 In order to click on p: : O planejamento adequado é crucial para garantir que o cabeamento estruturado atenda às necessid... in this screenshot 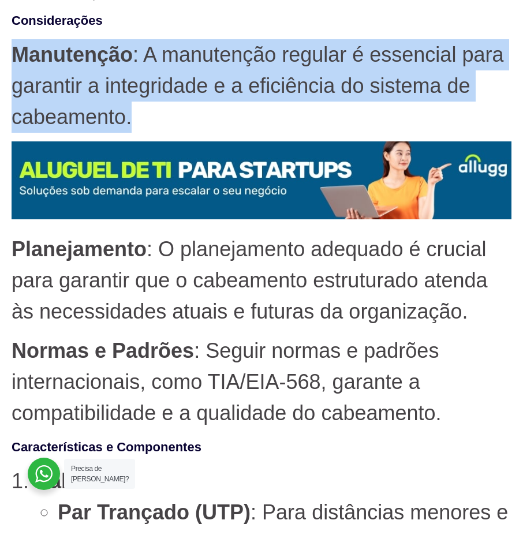, I will do `click(262, 281)`.